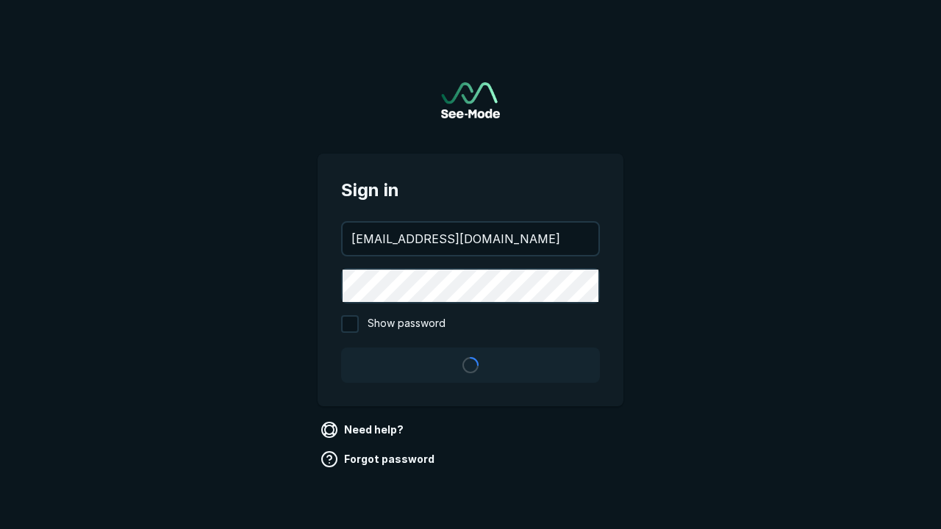  Describe the element at coordinates (363, 430) in the screenshot. I see `a: Need help?` at that location.